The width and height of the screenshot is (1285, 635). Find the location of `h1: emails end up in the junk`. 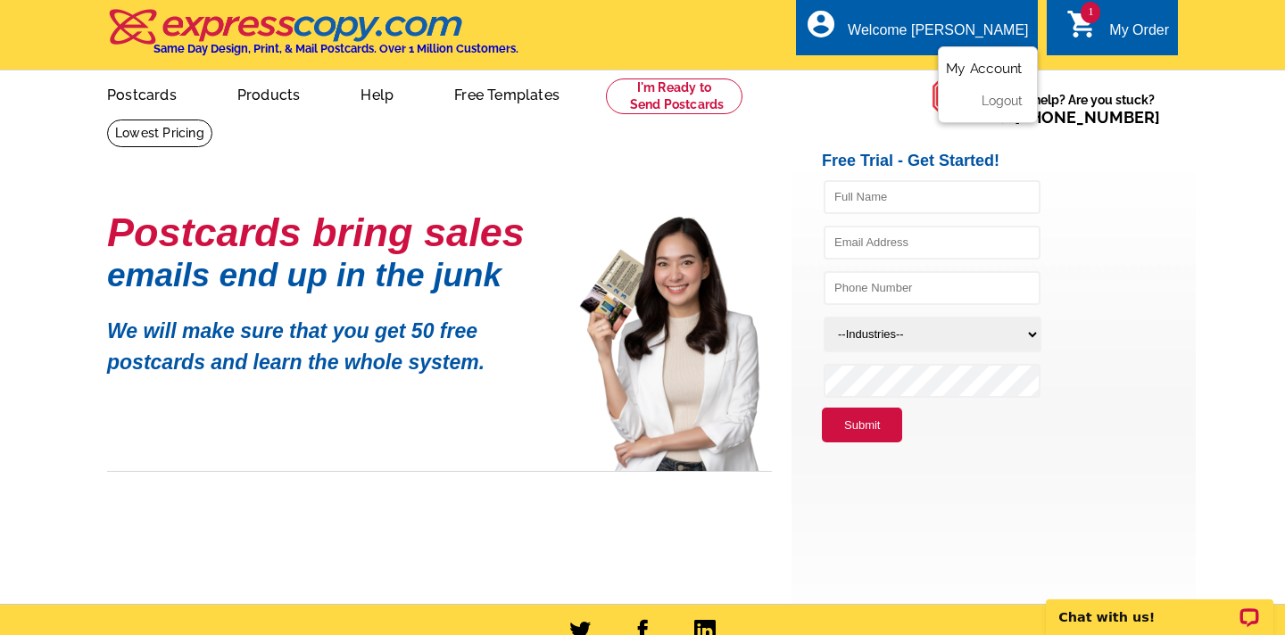

h1: emails end up in the junk is located at coordinates (330, 275).